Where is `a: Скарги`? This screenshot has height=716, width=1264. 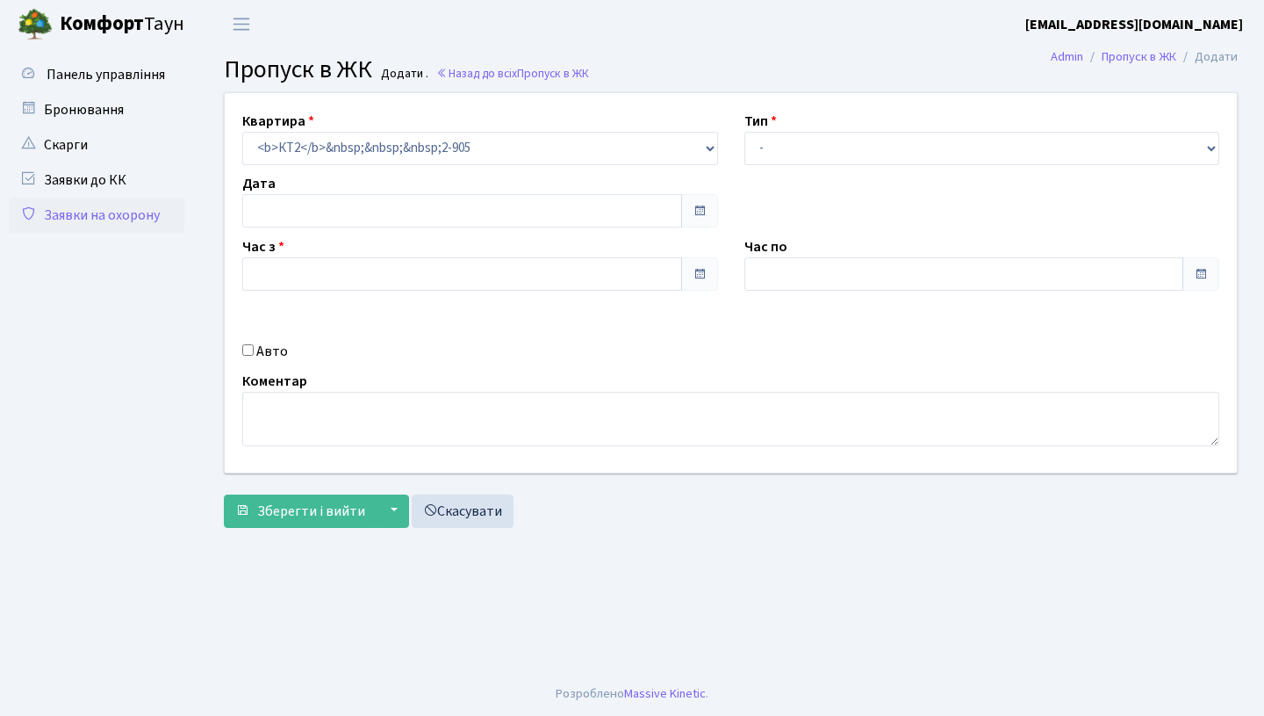 a: Скарги is located at coordinates (97, 145).